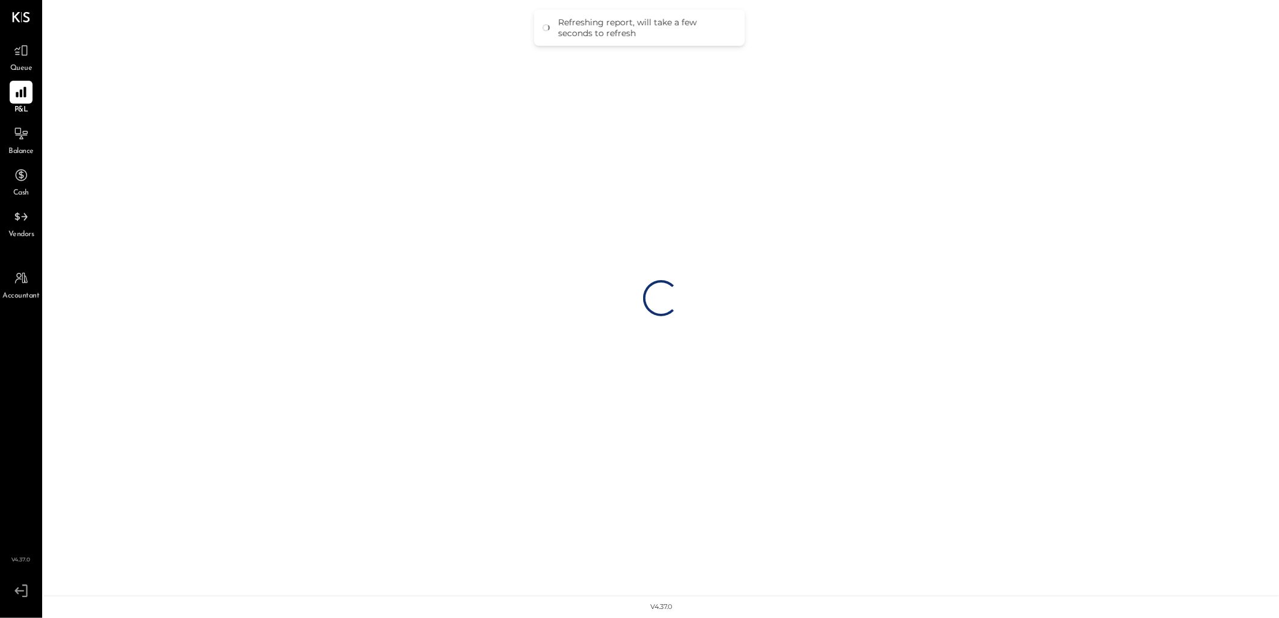  What do you see at coordinates (21, 296) in the screenshot?
I see `span: Accountant` at bounding box center [21, 296].